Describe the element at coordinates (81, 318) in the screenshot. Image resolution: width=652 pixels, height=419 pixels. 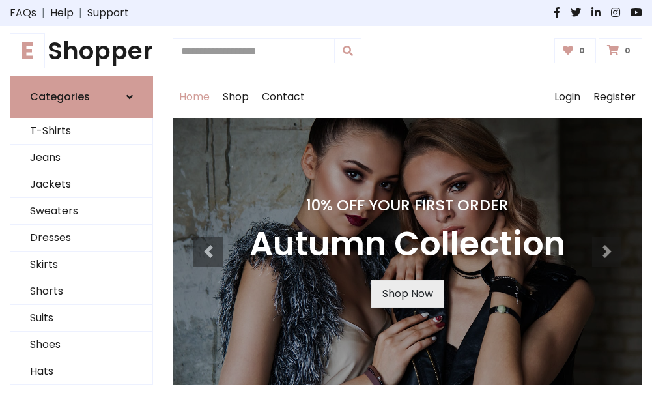
I see `a: Suits` at that location.